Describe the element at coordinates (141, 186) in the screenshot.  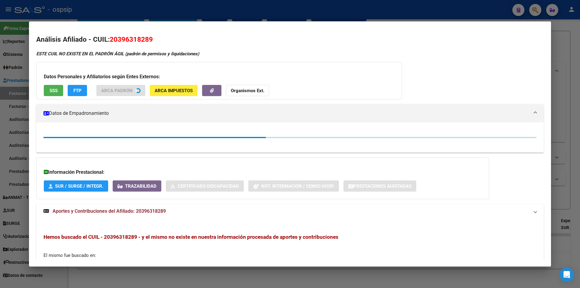
I see `span: Trazabilidad` at that location.